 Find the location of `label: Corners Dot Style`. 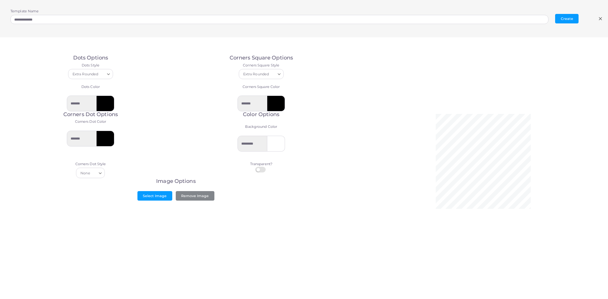

label: Corners Dot Style is located at coordinates (91, 164).